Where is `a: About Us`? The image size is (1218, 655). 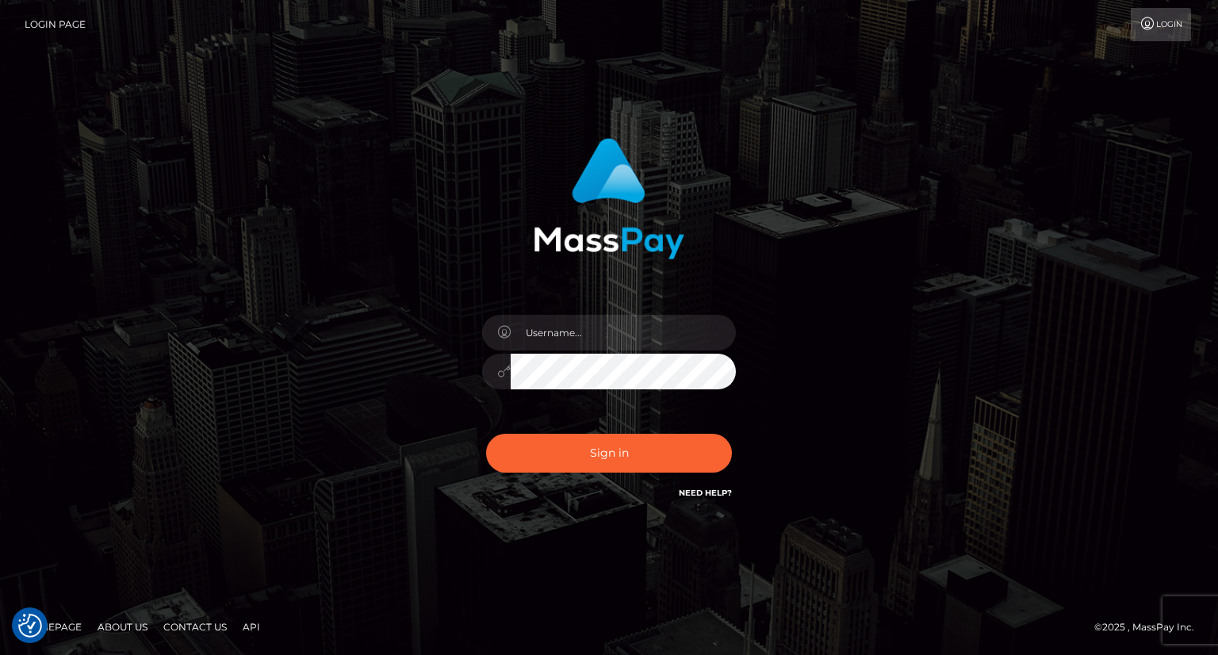
a: About Us is located at coordinates (122, 626).